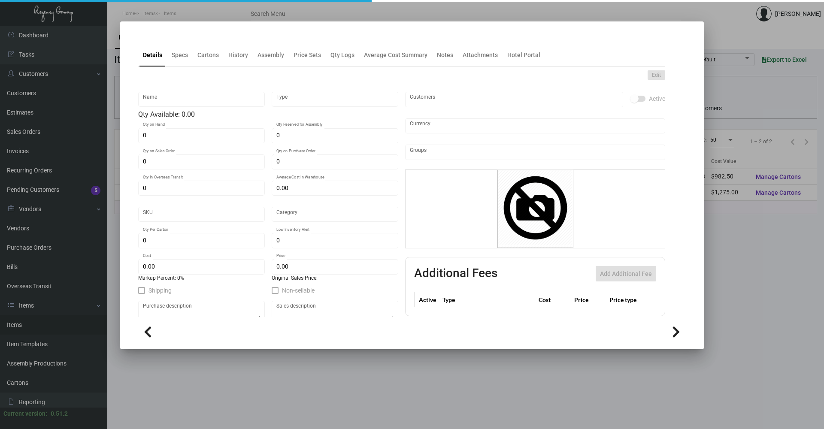 The height and width of the screenshot is (429, 824). Describe the element at coordinates (590, 300) in the screenshot. I see `th: Price` at that location.